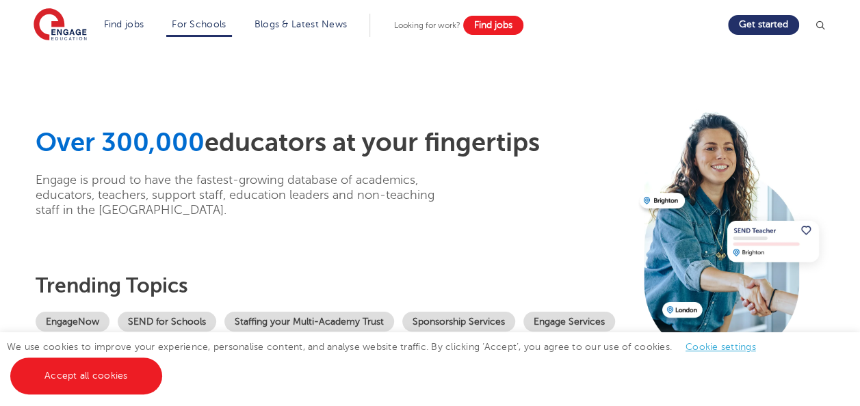 The width and height of the screenshot is (860, 406). Describe the element at coordinates (309, 321) in the screenshot. I see `a: Staffing your Multi-Academy Trust` at that location.